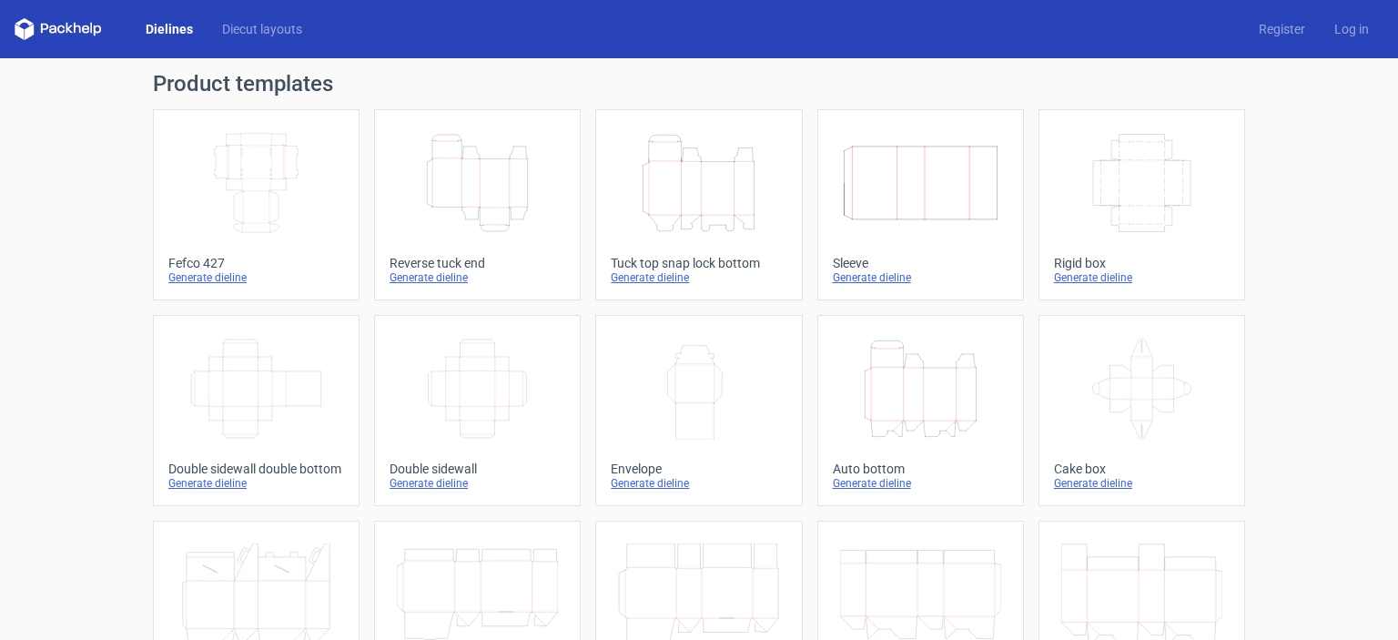 This screenshot has height=640, width=1398. What do you see at coordinates (1142, 205) in the screenshot?
I see `a: Rigid boxGenerate dieline` at bounding box center [1142, 205].